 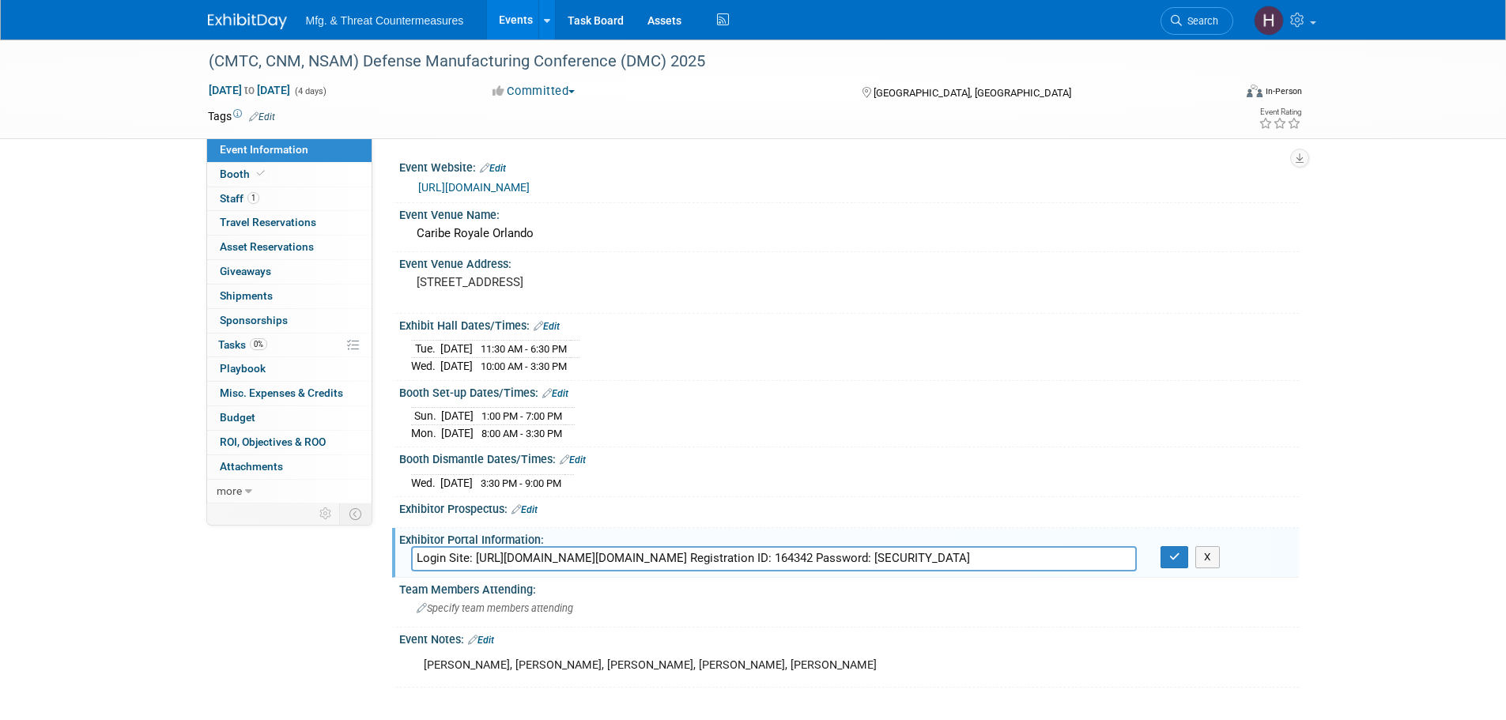 I want to click on span: Sponsorships, so click(x=254, y=320).